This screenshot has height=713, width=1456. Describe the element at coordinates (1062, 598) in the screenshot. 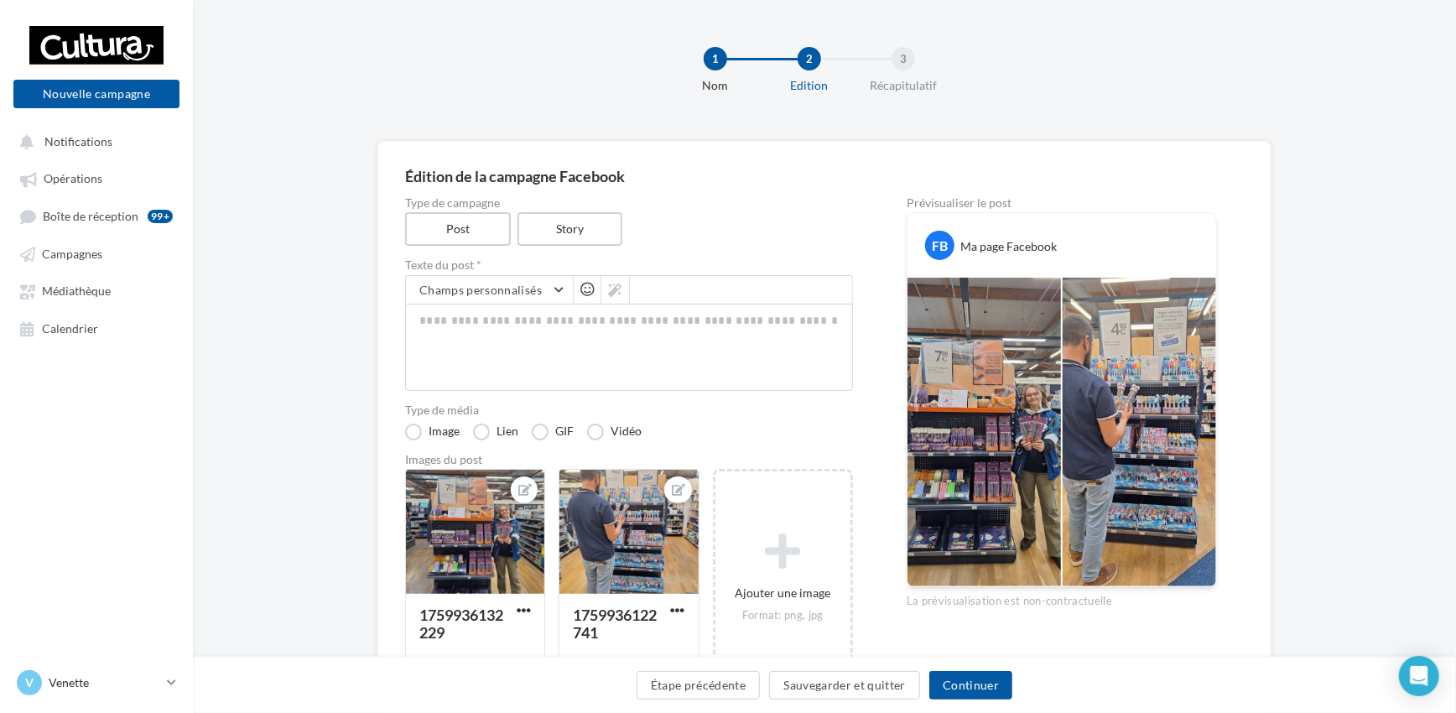

I see `div: La prévisualisation est non-contractuelle` at that location.